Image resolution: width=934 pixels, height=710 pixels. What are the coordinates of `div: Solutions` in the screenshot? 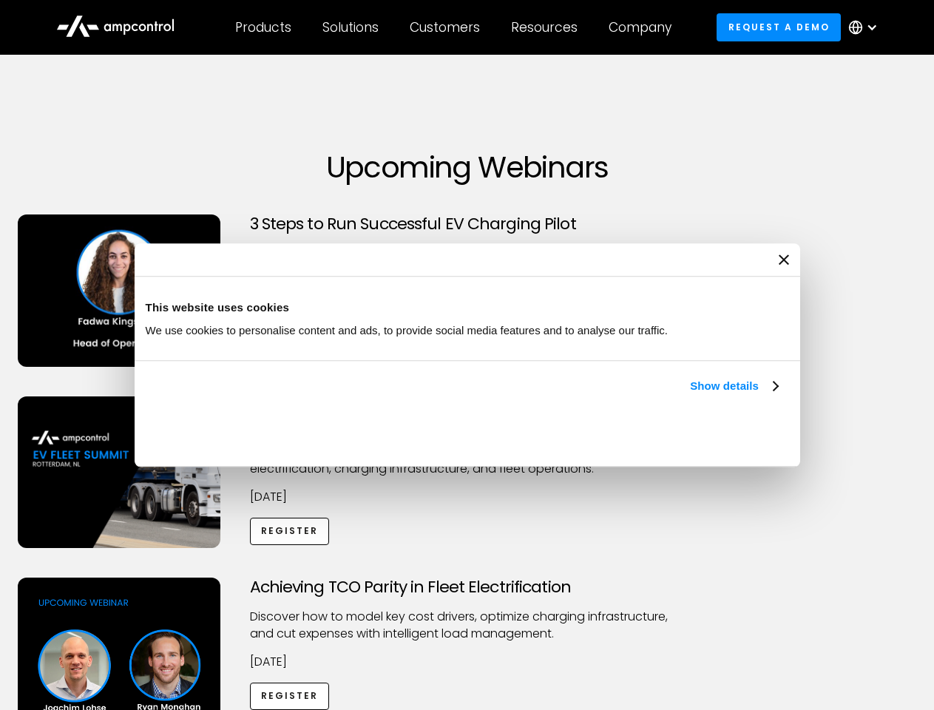 It's located at (351, 27).